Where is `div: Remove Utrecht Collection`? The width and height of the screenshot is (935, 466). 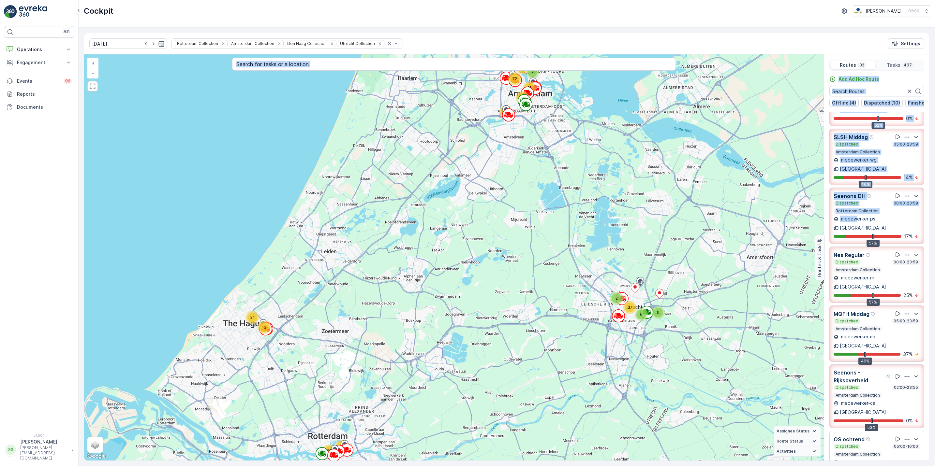 div: Remove Utrecht Collection is located at coordinates (380, 44).